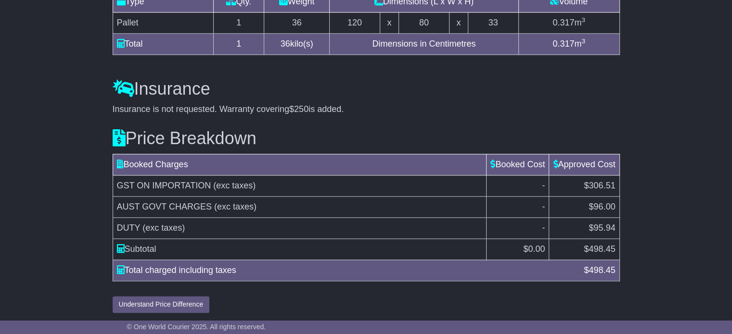 This screenshot has height=334, width=732. What do you see at coordinates (163, 23) in the screenshot?
I see `td: Pallet` at bounding box center [163, 23].